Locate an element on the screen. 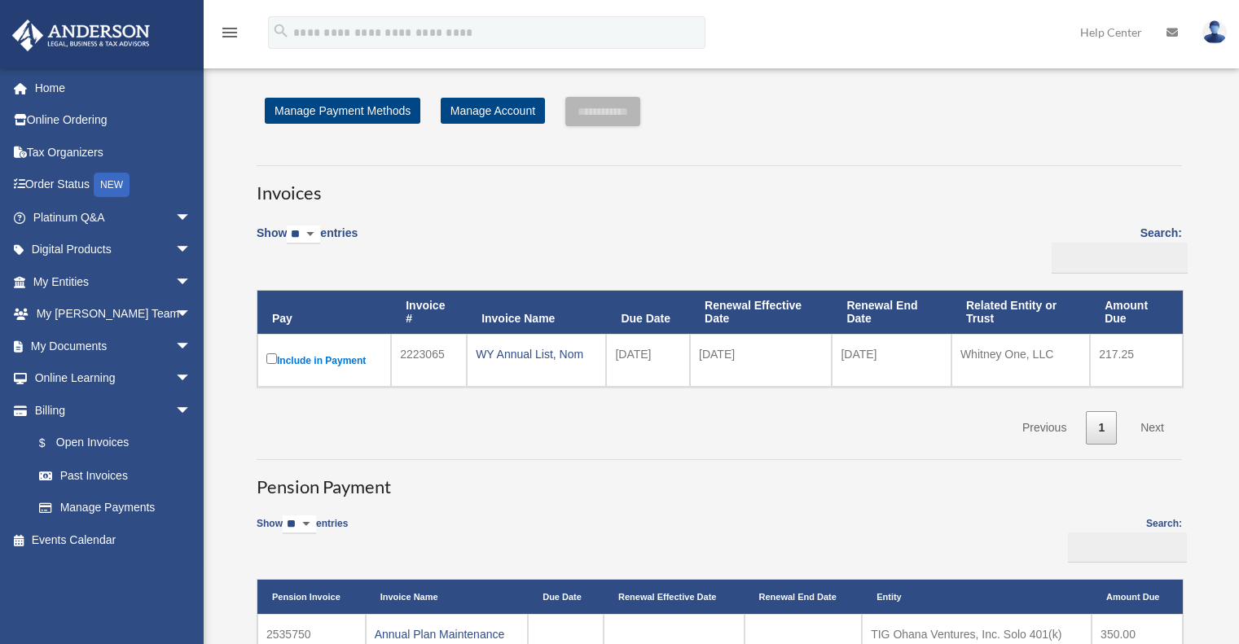  i: search is located at coordinates (281, 31).